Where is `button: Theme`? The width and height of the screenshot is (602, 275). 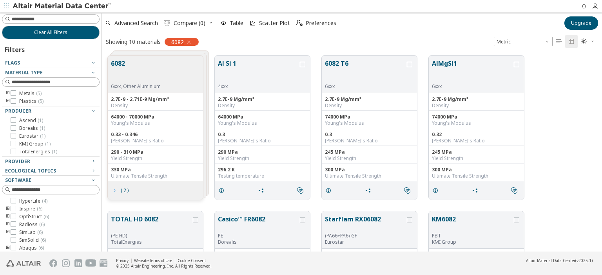 button: Theme is located at coordinates (588, 42).